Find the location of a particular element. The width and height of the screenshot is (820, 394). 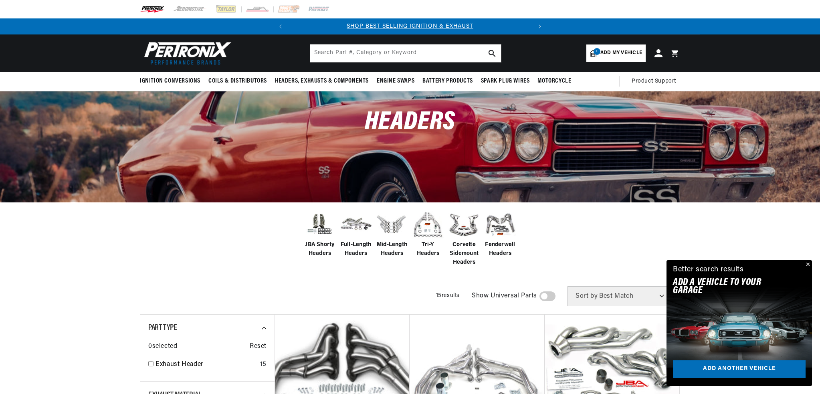

span: Show Universal Parts is located at coordinates (504, 296).